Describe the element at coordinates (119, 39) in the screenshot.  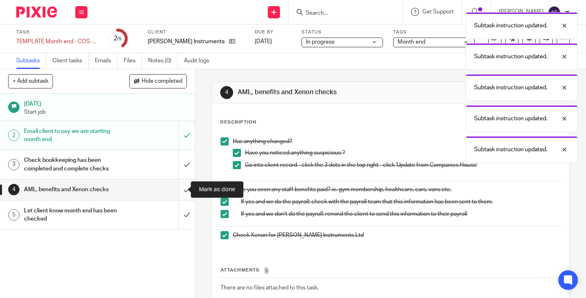
I see `small: /5` at that location.